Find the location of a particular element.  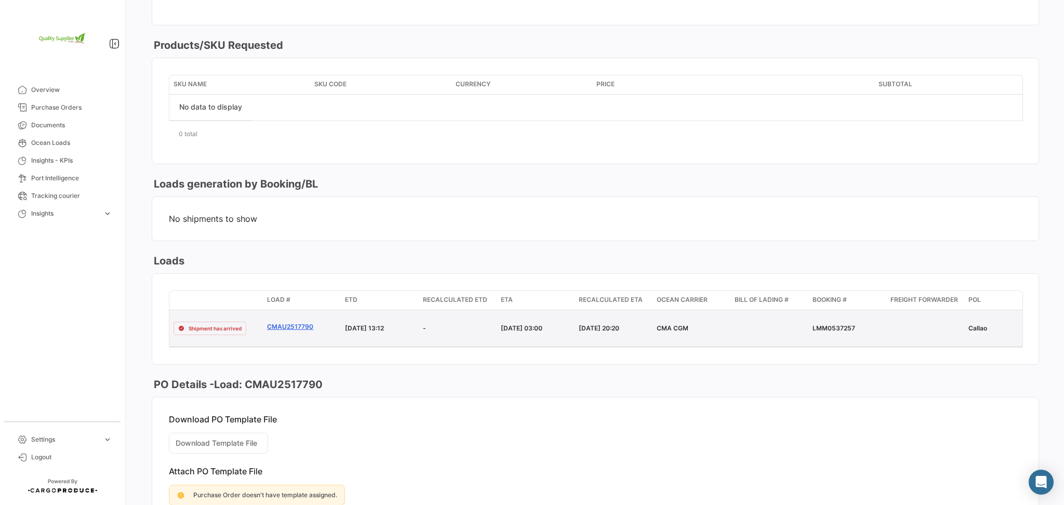

a: Insights - KPIs is located at coordinates (62, 161).